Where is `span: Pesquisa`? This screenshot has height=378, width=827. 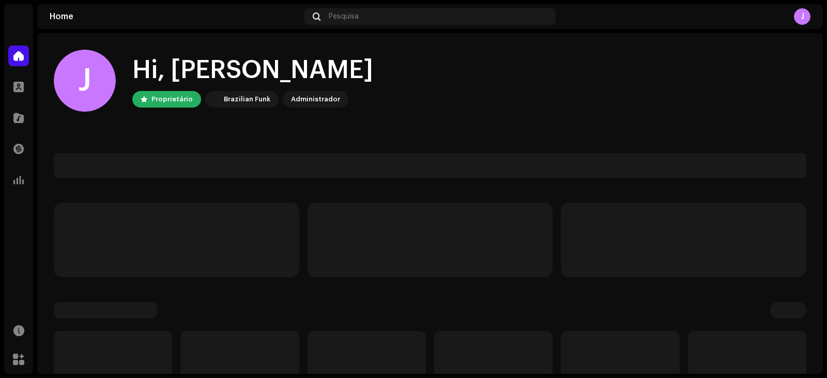
span: Pesquisa is located at coordinates (344, 17).